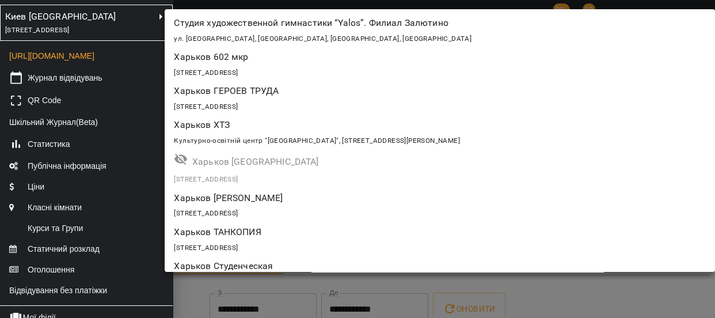 The height and width of the screenshot is (318, 715). I want to click on p: Студия художественной гимнастики “Yalos”. Филиал Залютино, so click(395, 23).